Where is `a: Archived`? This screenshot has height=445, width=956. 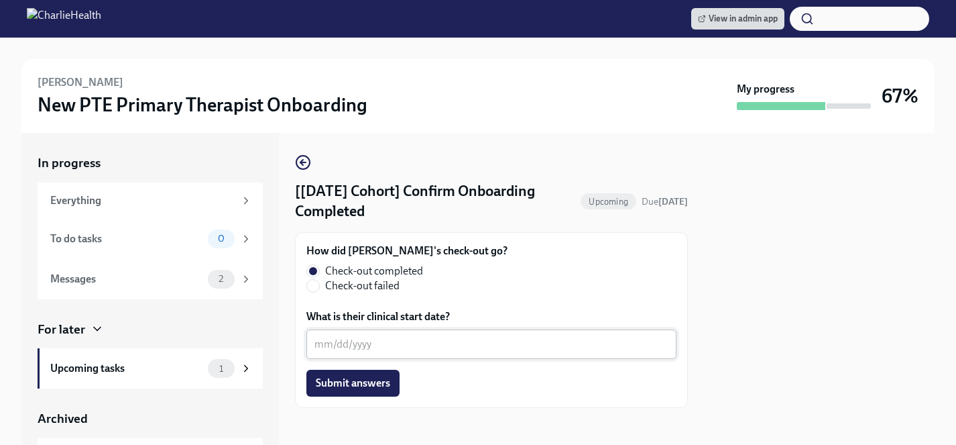
a: Archived is located at coordinates (150, 418).